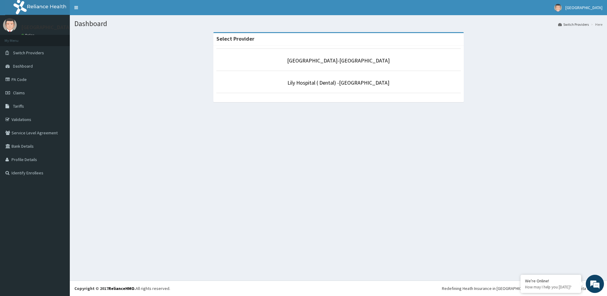  I want to click on p: How may I help you today?, so click(550, 287).